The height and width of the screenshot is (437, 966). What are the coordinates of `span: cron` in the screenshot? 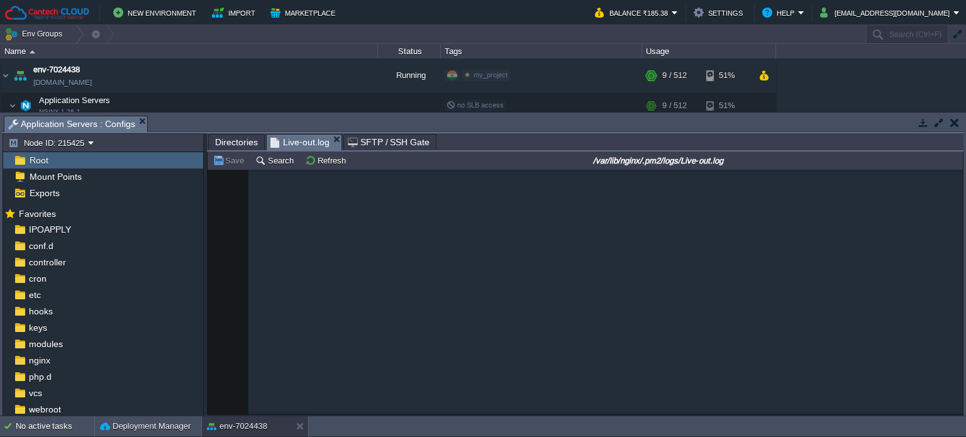 It's located at (37, 279).